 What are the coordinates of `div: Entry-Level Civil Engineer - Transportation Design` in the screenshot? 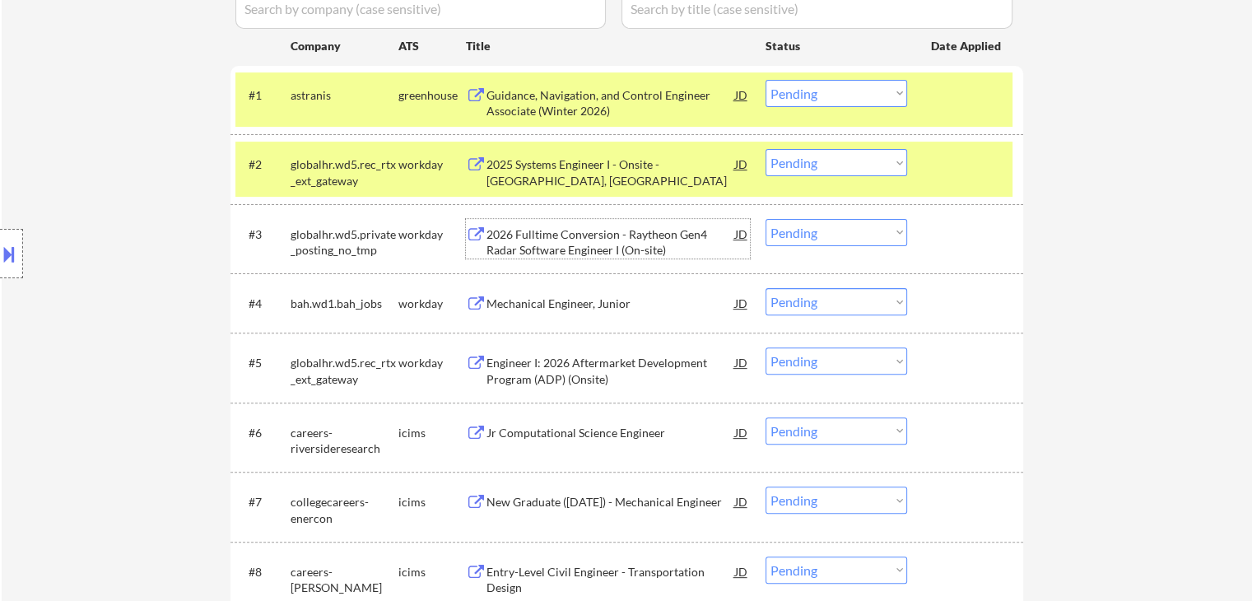 It's located at (611, 580).